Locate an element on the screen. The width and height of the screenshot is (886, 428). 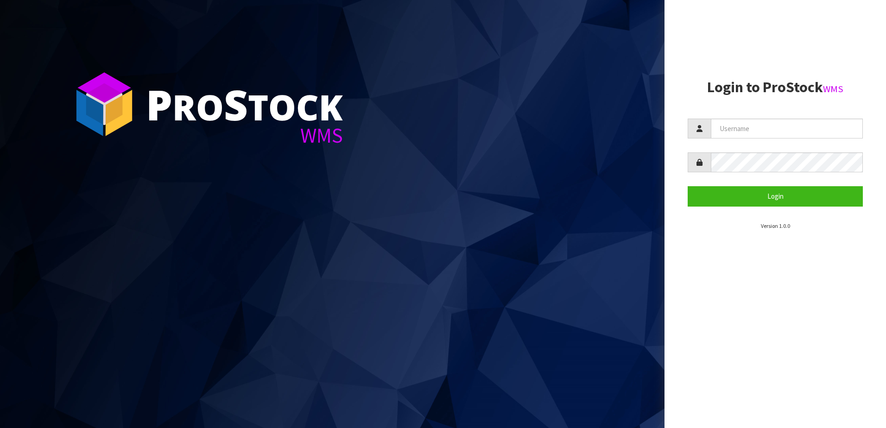
button: Login is located at coordinates (776, 196).